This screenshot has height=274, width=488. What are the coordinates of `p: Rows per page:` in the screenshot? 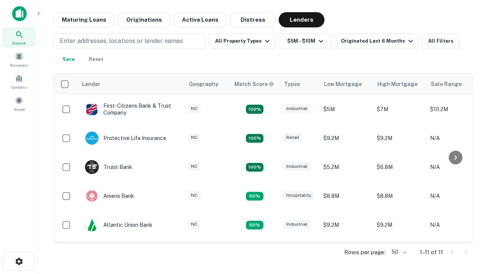 It's located at (365, 253).